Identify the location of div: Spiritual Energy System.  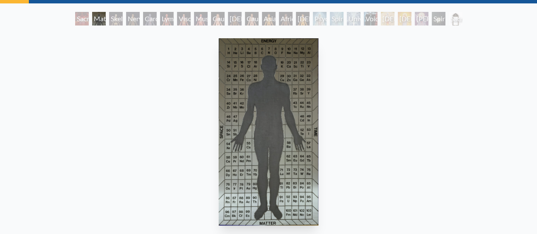
(336, 19).